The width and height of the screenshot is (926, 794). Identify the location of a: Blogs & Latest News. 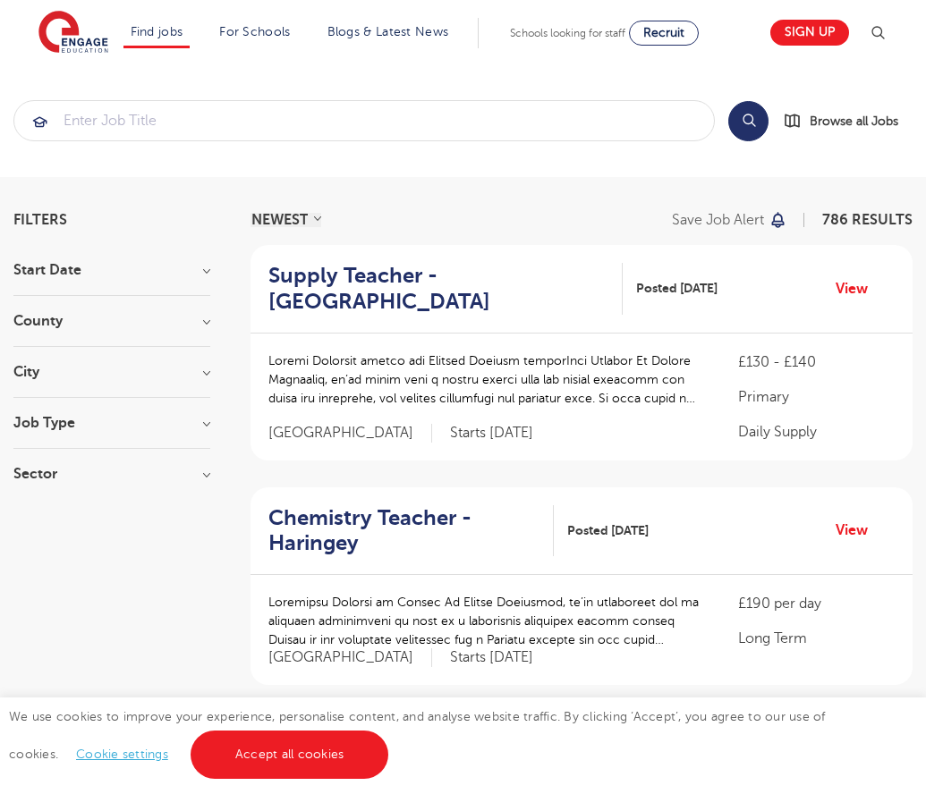
(388, 31).